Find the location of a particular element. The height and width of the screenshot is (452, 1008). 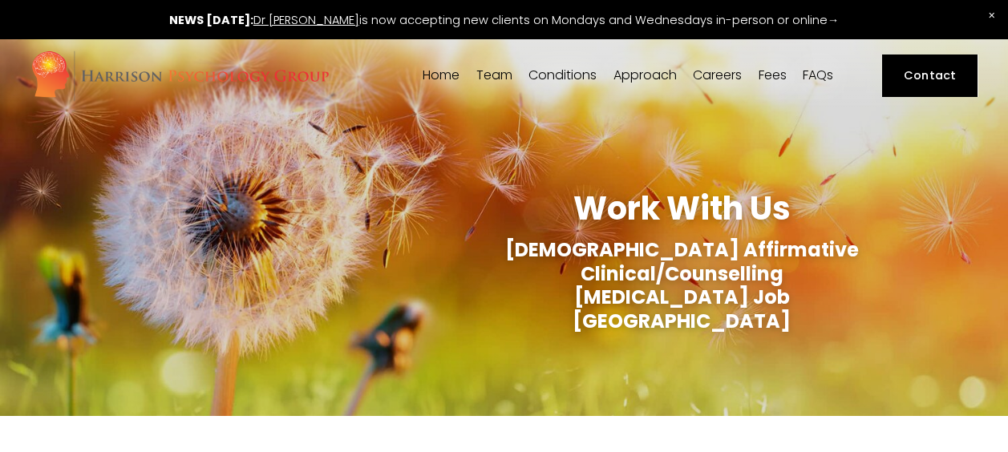

span: Approach is located at coordinates (645, 75).